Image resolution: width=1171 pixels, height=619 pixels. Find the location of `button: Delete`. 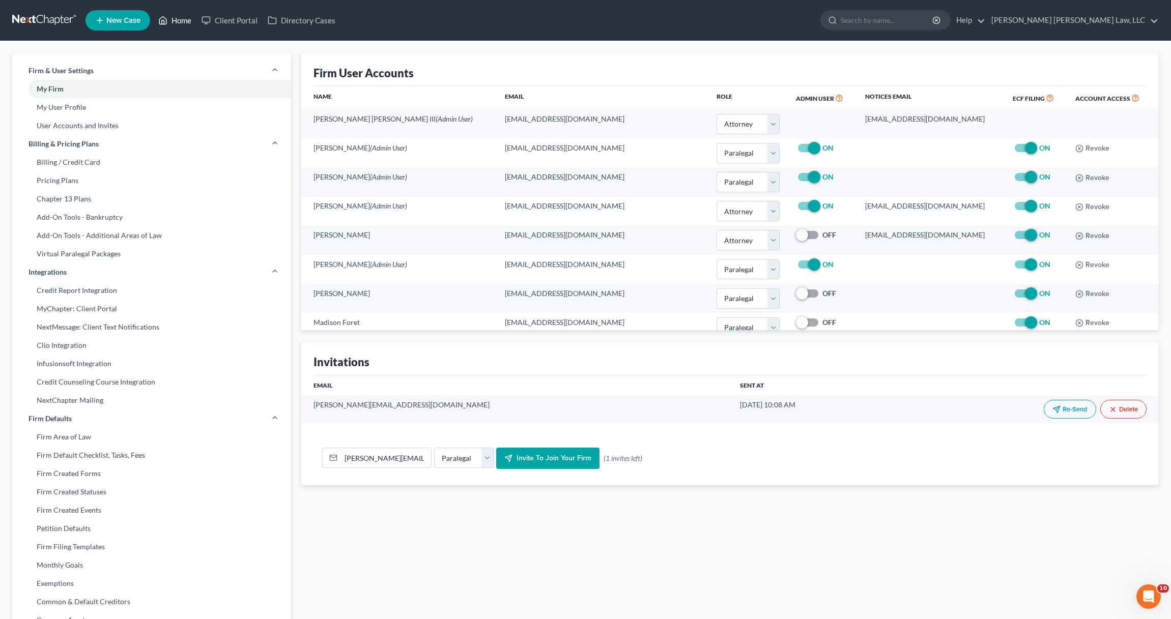

button: Delete is located at coordinates (1123, 409).